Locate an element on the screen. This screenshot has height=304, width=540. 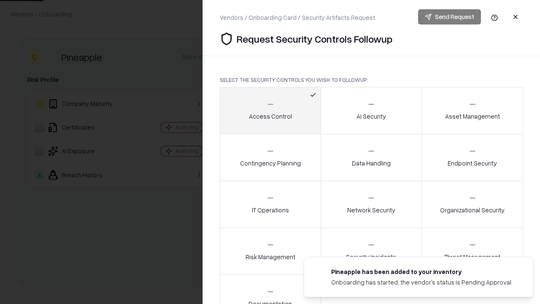
button: Access Control is located at coordinates (270, 110).